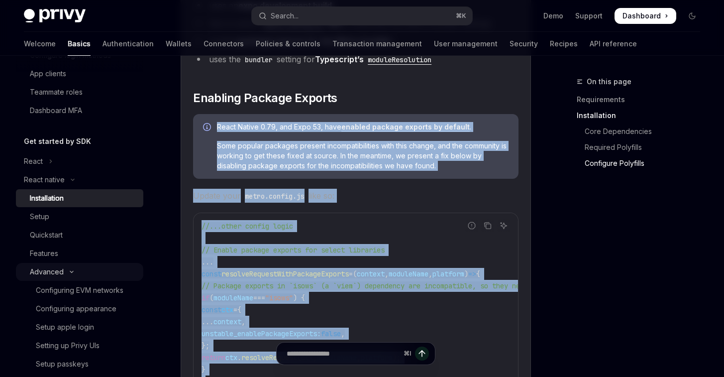 This screenshot has width=724, height=377. What do you see at coordinates (56, 110) in the screenshot?
I see `div: Dashboard MFA` at bounding box center [56, 110].